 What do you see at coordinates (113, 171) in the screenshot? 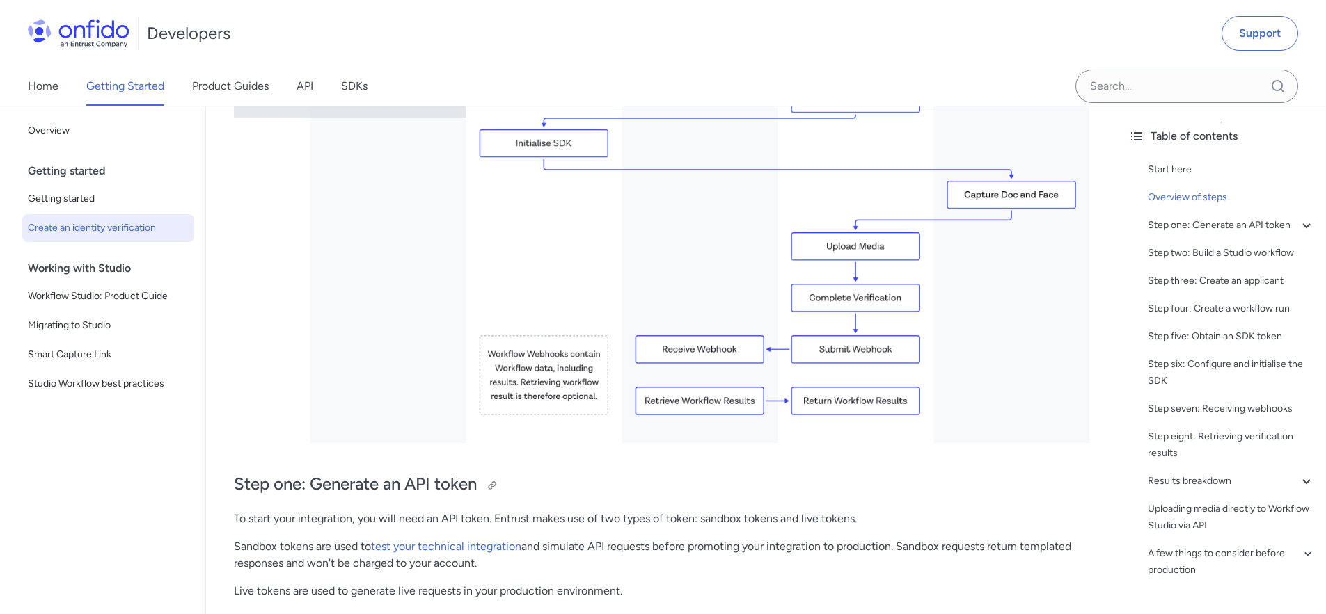
I see `div: Getting started` at bounding box center [113, 171].